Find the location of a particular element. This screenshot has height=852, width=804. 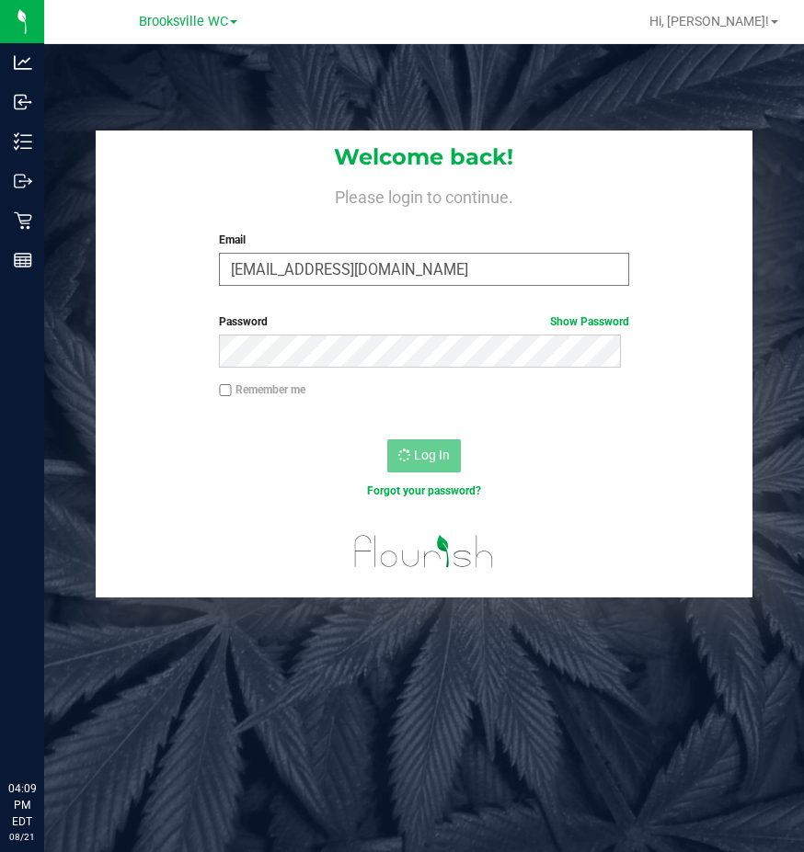

p: 08/21 is located at coordinates (22, 837).